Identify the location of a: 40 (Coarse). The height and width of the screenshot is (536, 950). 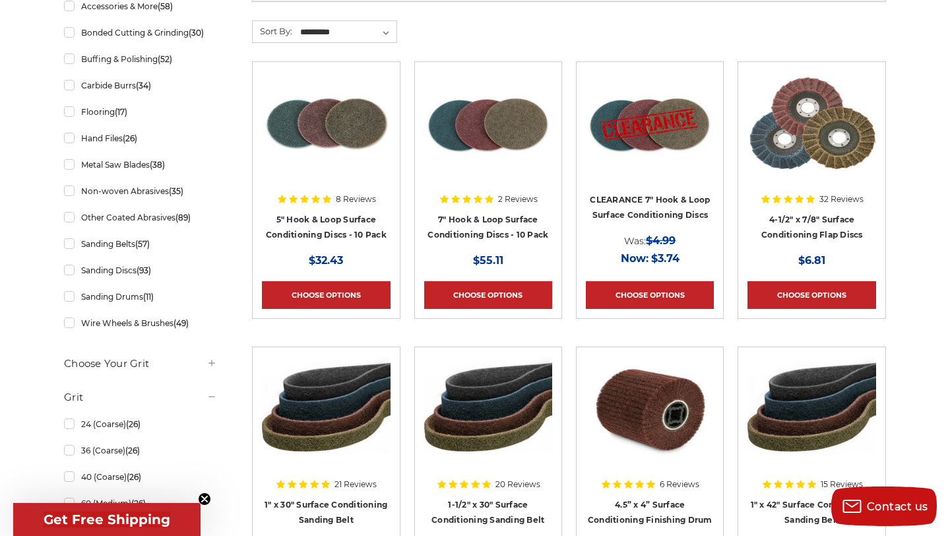
(140, 476).